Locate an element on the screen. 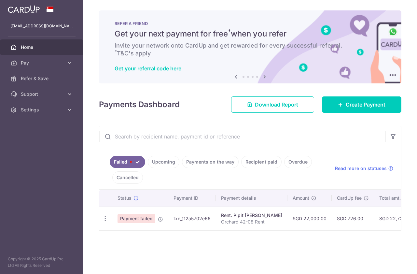 This screenshot has height=274, width=417. h5: Get your next payment for free when you refer is located at coordinates (250, 34).